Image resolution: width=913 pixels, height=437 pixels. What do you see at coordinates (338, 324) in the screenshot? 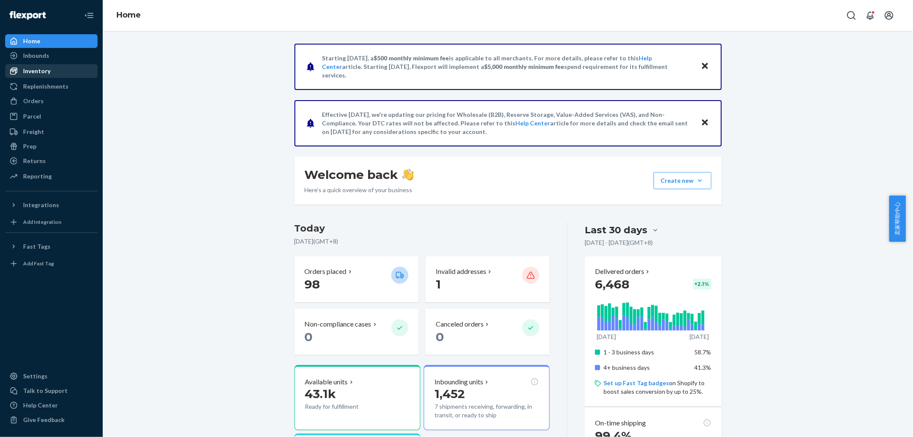
I see `p: Non-compliance cases` at bounding box center [338, 324].